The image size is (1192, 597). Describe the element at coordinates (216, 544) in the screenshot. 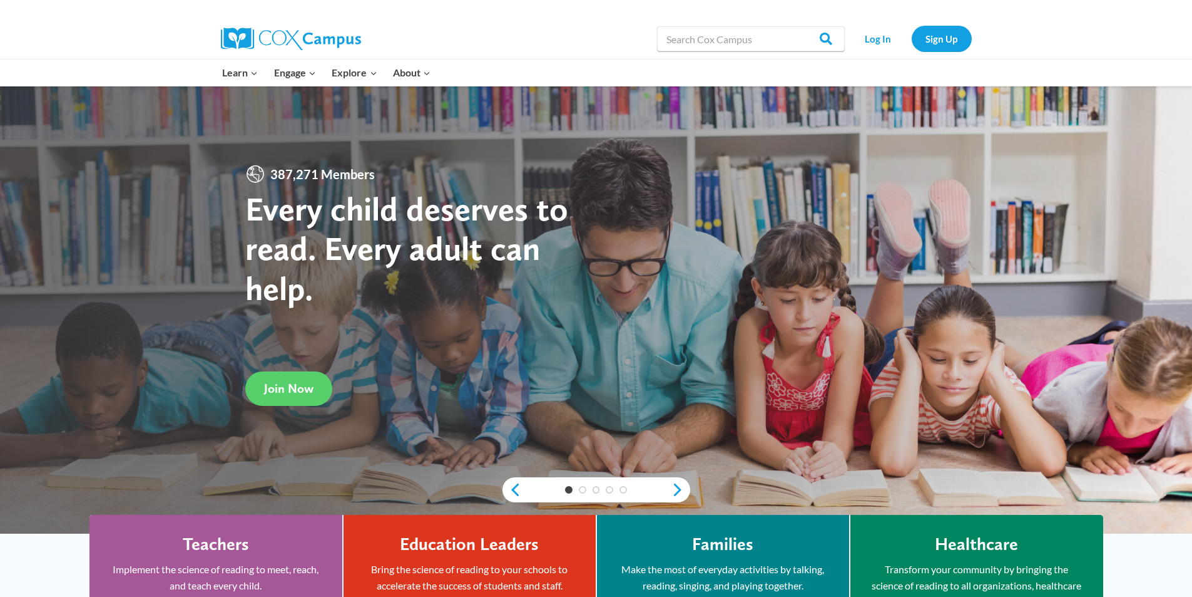

I see `h4: Teachers` at that location.